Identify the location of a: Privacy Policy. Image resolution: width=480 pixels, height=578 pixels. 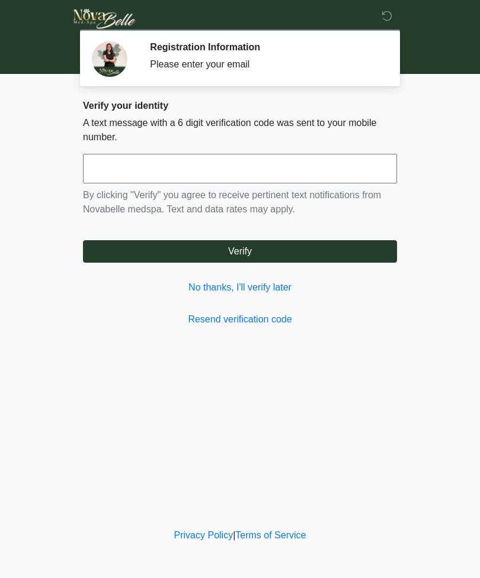
(204, 535).